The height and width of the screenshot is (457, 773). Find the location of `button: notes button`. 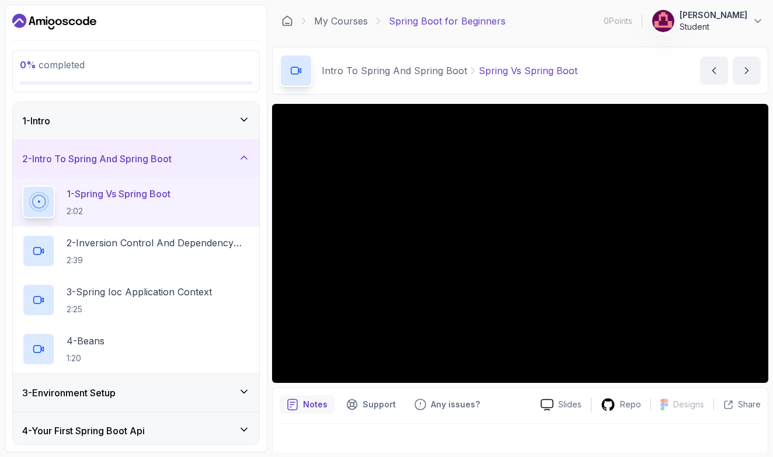

button: notes button is located at coordinates (307, 404).